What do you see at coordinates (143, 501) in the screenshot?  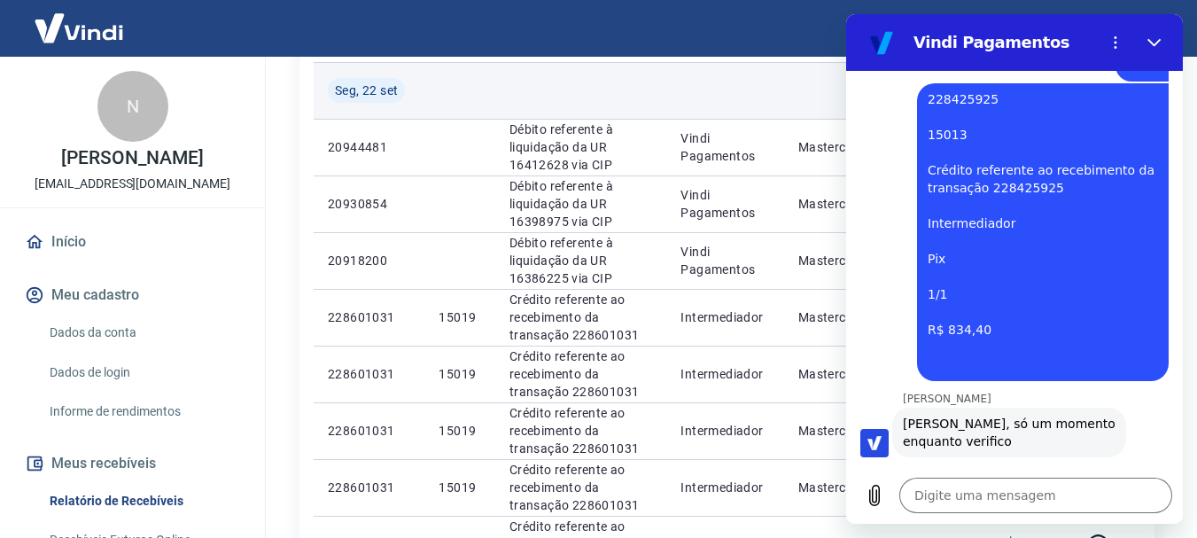 I see `a: Relatório de Recebíveis` at bounding box center [143, 501].